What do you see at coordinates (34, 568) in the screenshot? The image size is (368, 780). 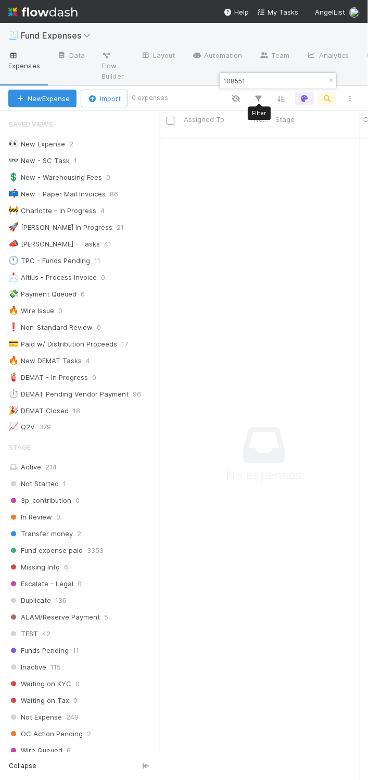 I see `span: Missing Info` at bounding box center [34, 568].